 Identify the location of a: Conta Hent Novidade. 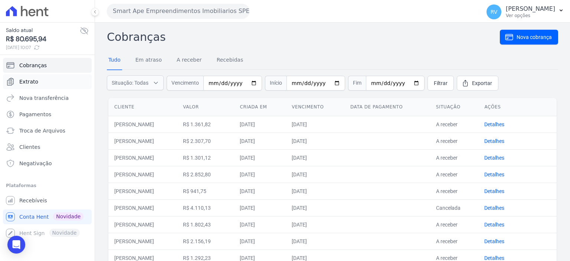
(47, 217).